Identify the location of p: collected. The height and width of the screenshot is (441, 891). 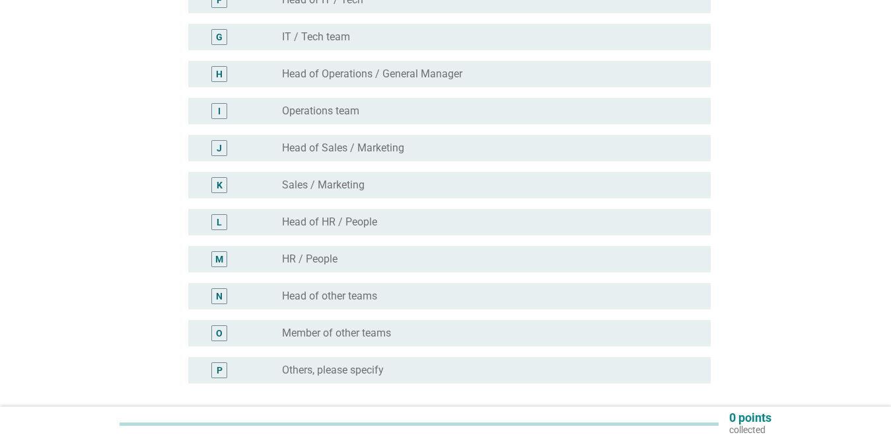
(751, 430).